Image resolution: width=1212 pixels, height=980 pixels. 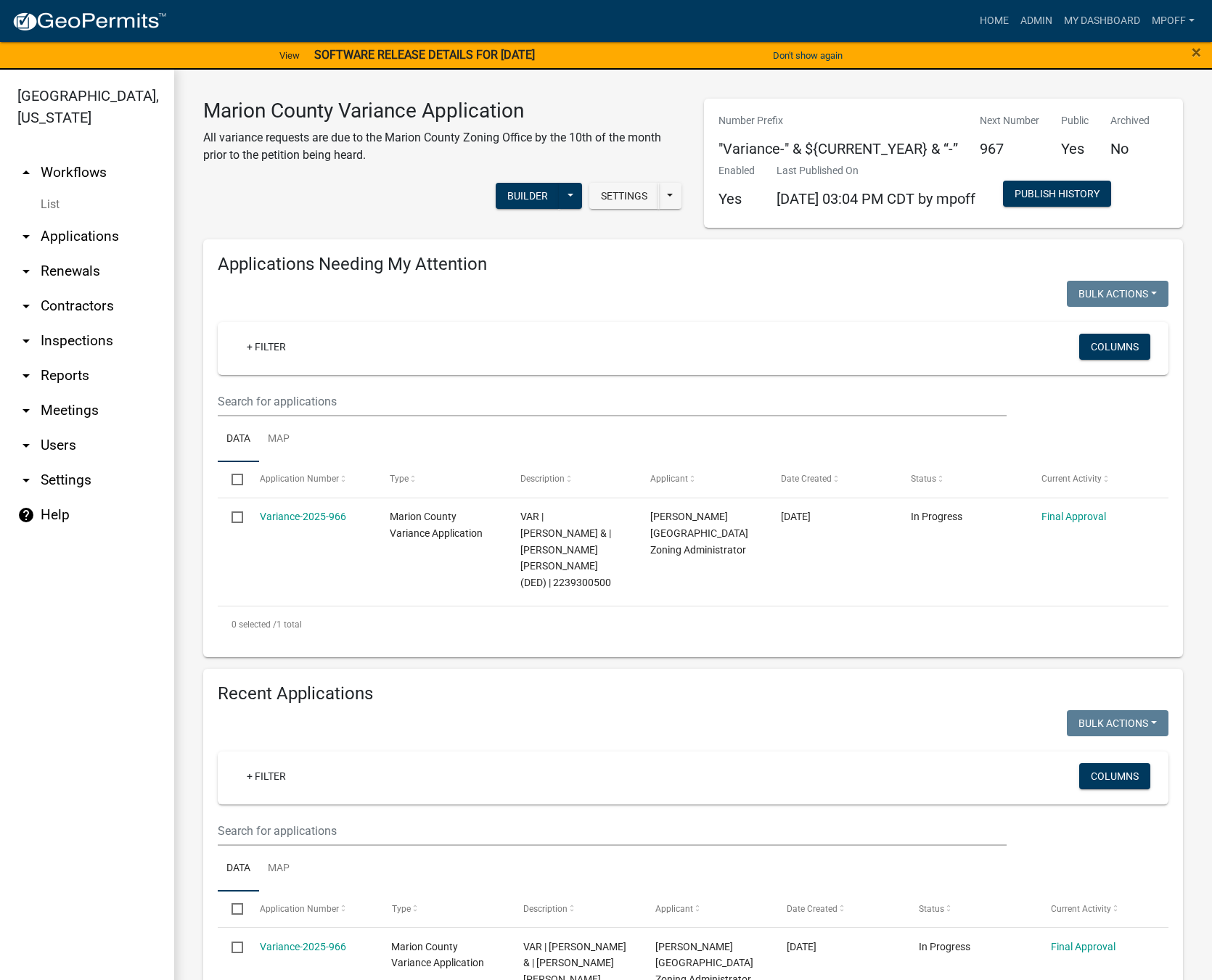 I want to click on button: Settings, so click(x=624, y=196).